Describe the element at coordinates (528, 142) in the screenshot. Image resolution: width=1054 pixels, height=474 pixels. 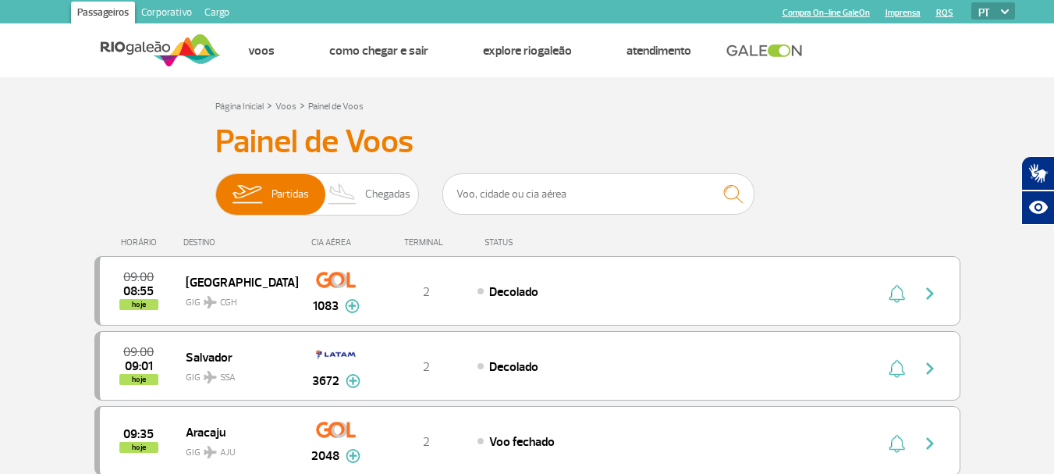
I see `h3: Painel de Voos` at that location.